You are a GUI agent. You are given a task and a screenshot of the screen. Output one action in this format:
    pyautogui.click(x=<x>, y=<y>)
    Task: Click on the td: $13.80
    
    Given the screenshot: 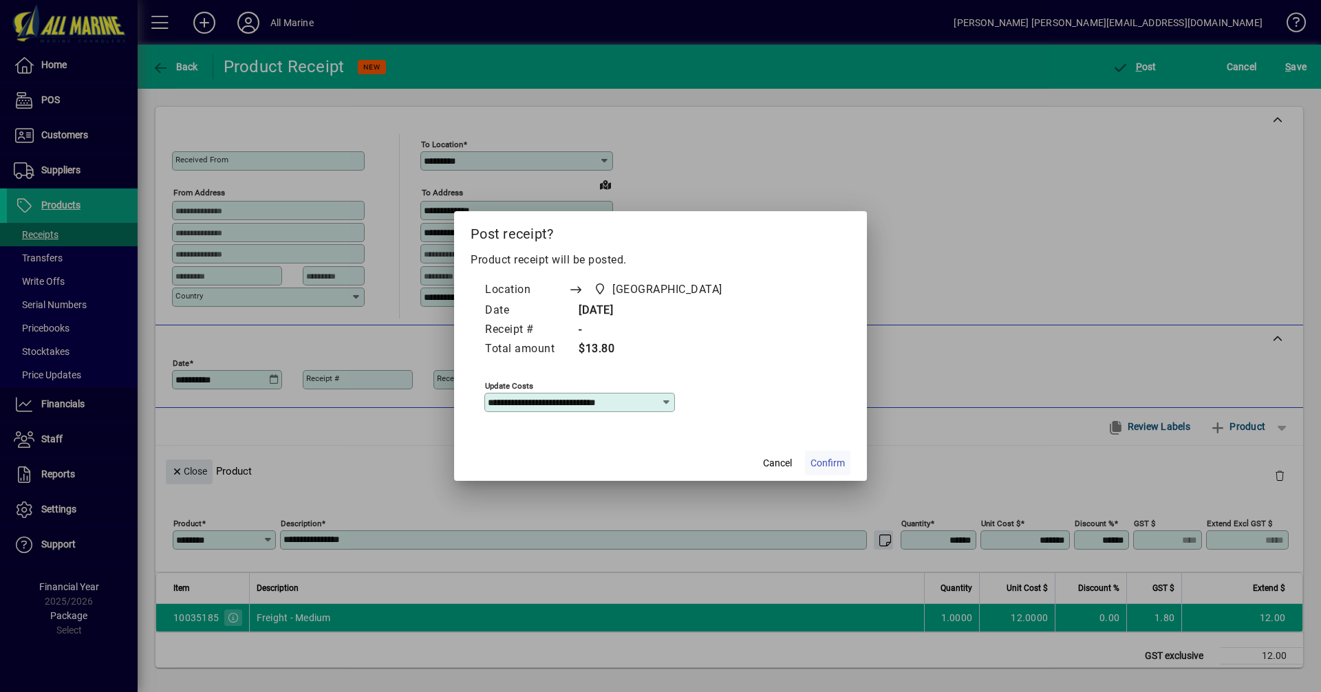 What is the action you would take?
    pyautogui.click(x=658, y=349)
    